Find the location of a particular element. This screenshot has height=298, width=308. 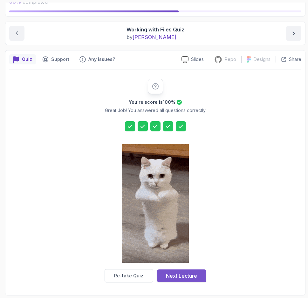

button: Support button is located at coordinates (56, 59).